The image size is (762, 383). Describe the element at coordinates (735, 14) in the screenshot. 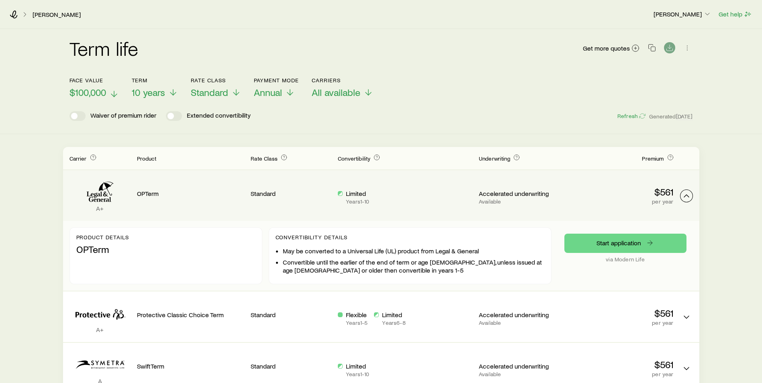

I see `button: Get help` at that location.